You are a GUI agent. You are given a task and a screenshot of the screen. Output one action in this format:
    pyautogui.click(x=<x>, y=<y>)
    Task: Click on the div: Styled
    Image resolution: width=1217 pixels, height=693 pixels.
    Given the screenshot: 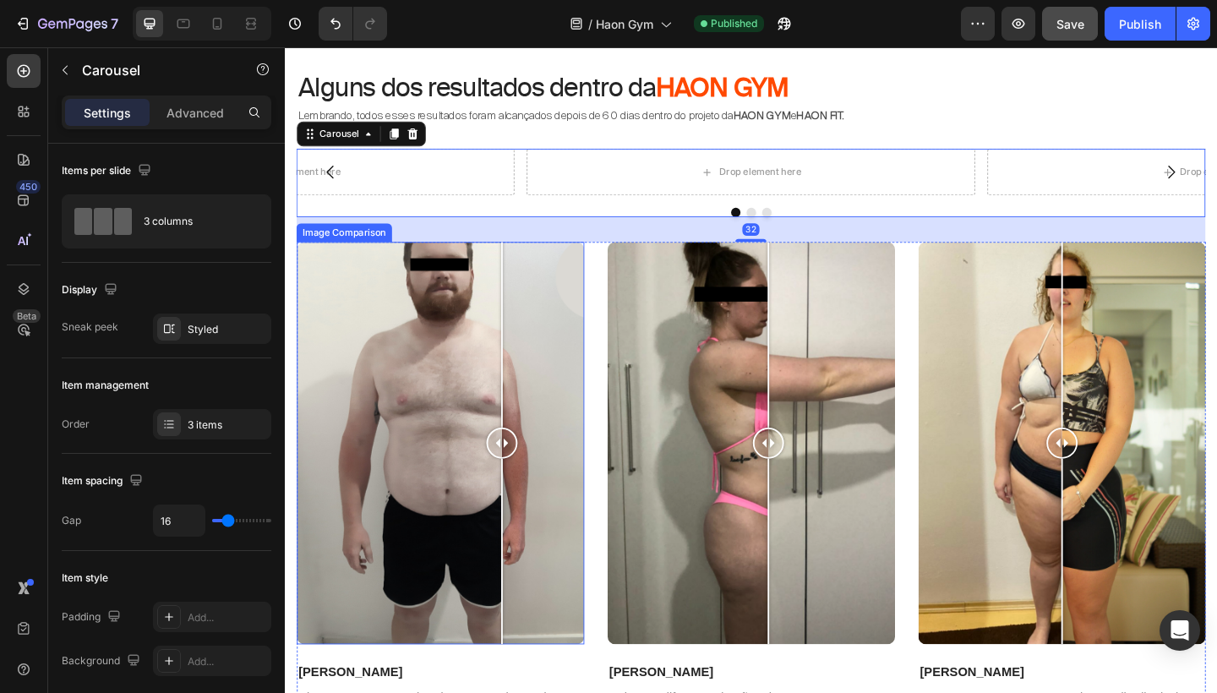 What is the action you would take?
    pyautogui.click(x=227, y=330)
    